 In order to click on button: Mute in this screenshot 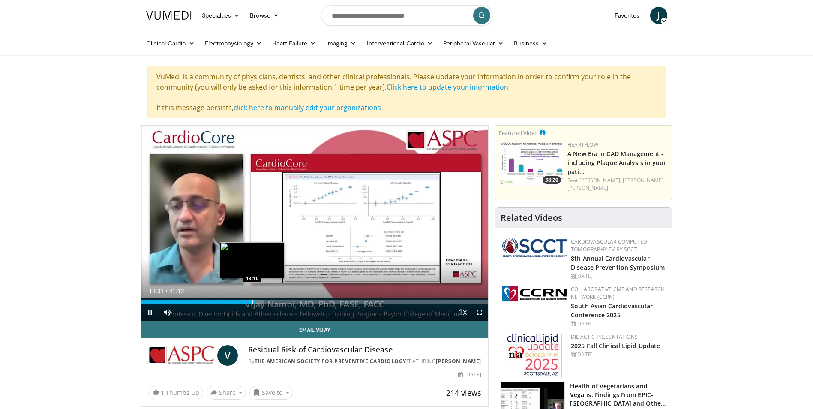, I will do `click(167, 312)`.